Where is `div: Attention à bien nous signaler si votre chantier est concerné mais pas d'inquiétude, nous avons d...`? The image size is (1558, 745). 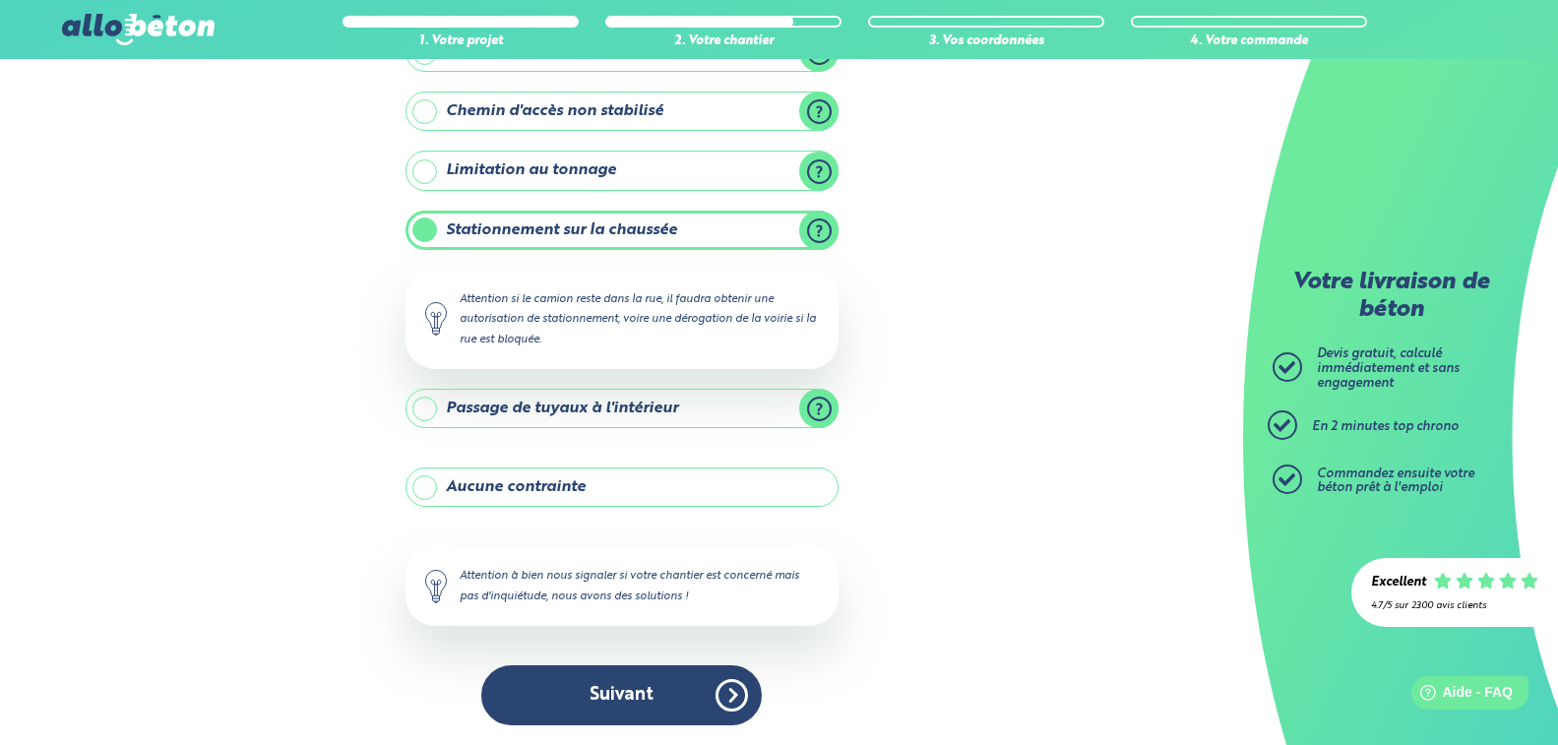 div: Attention à bien nous signaler si votre chantier est concerné mais pas d'inquiétude, nous avons d... is located at coordinates (622, 586).